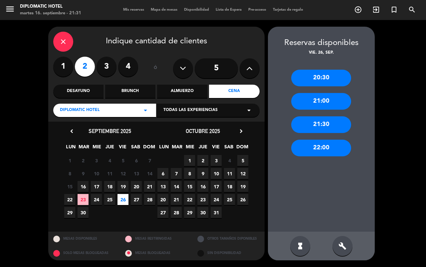 Image resolution: width=426 pixels, height=267 pixels. I want to click on div: Reservas disponibles, so click(321, 43).